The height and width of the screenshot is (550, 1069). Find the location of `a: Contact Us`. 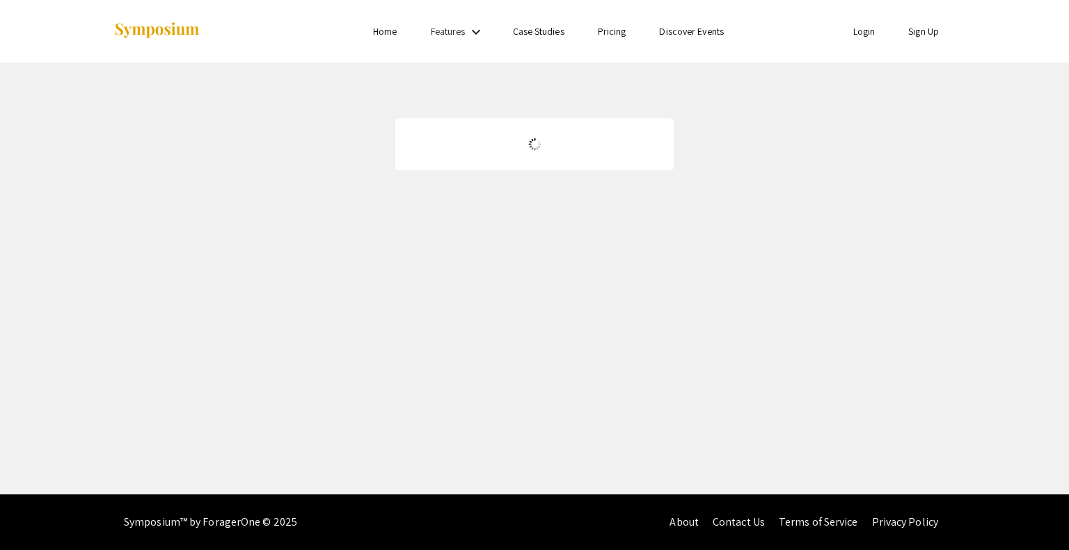

a: Contact Us is located at coordinates (738, 522).